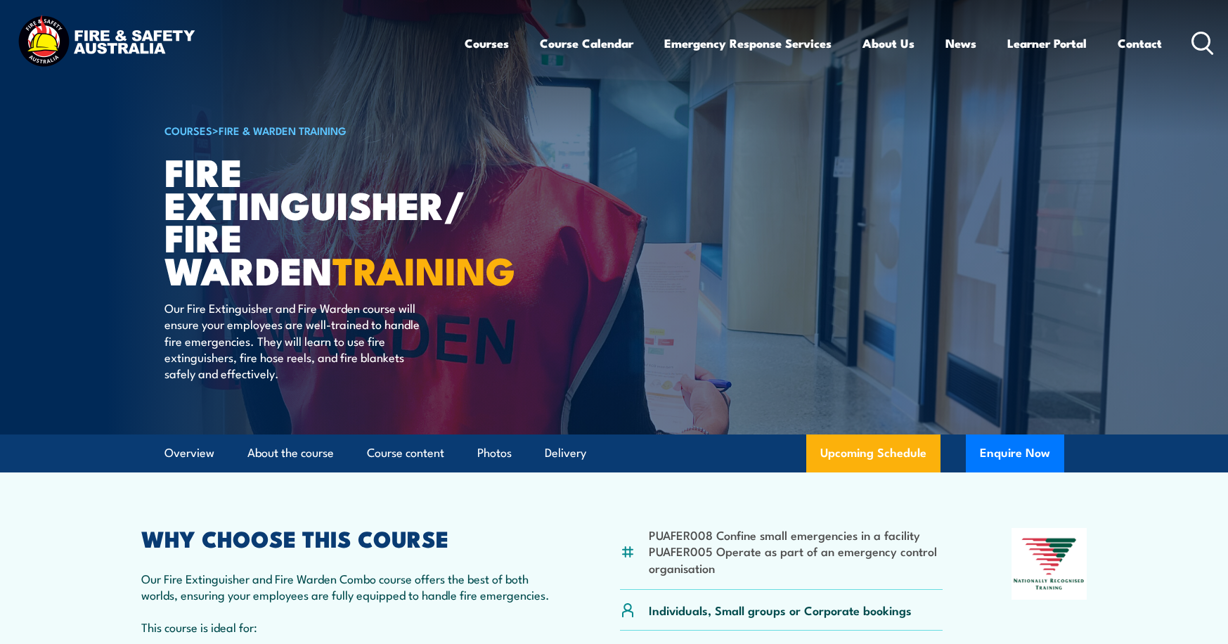  I want to click on a: Upcoming Schedule, so click(873, 453).